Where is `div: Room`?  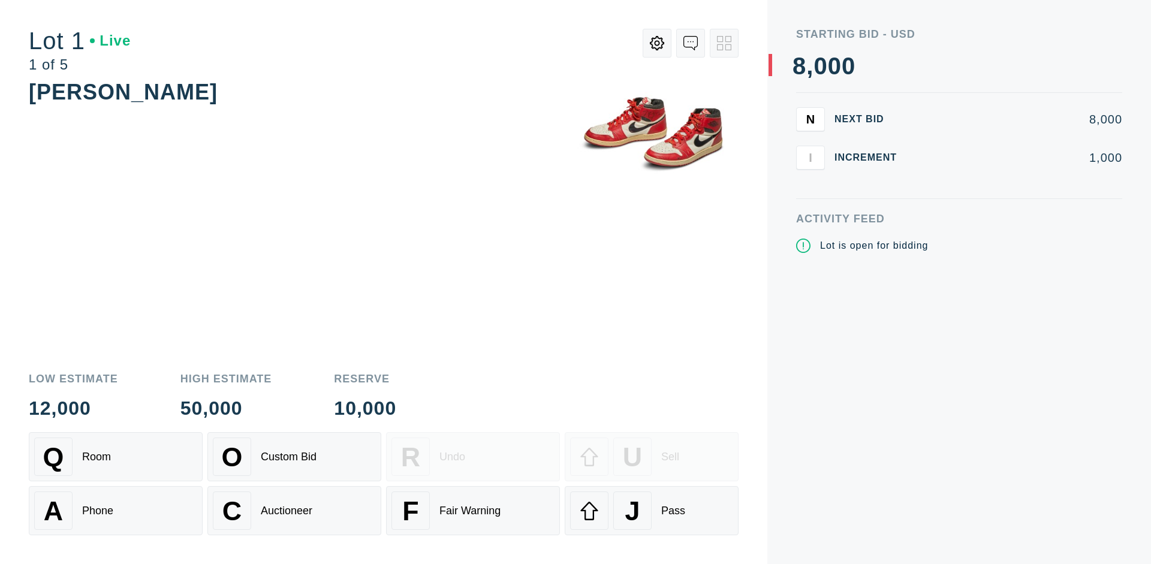 div: Room is located at coordinates (96, 457).